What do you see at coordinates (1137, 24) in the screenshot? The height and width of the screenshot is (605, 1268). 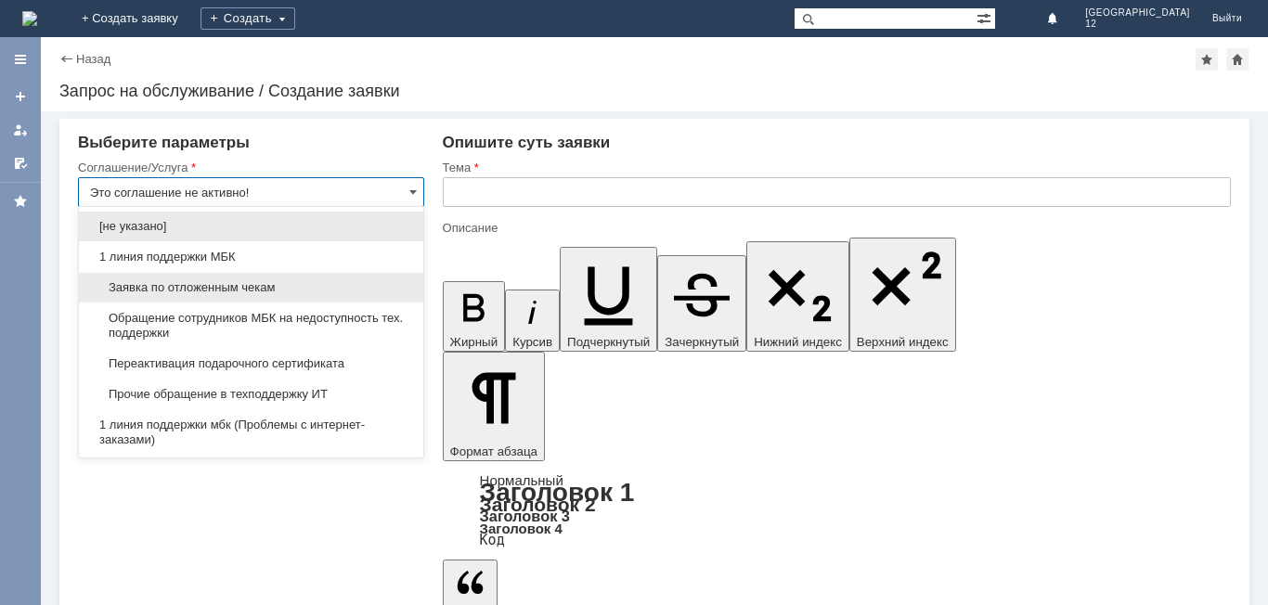 I see `span: 12` at bounding box center [1137, 24].